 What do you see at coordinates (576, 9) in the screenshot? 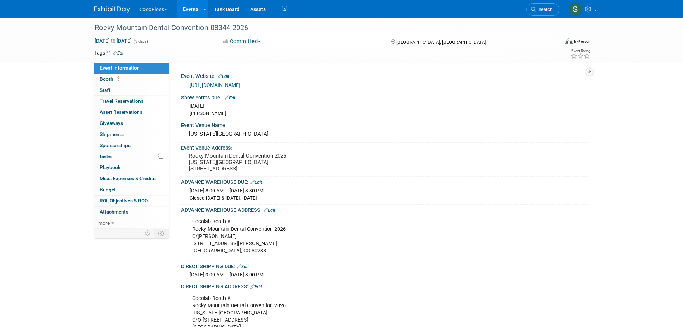
I see `img: Samantha Meyers` at bounding box center [576, 9].